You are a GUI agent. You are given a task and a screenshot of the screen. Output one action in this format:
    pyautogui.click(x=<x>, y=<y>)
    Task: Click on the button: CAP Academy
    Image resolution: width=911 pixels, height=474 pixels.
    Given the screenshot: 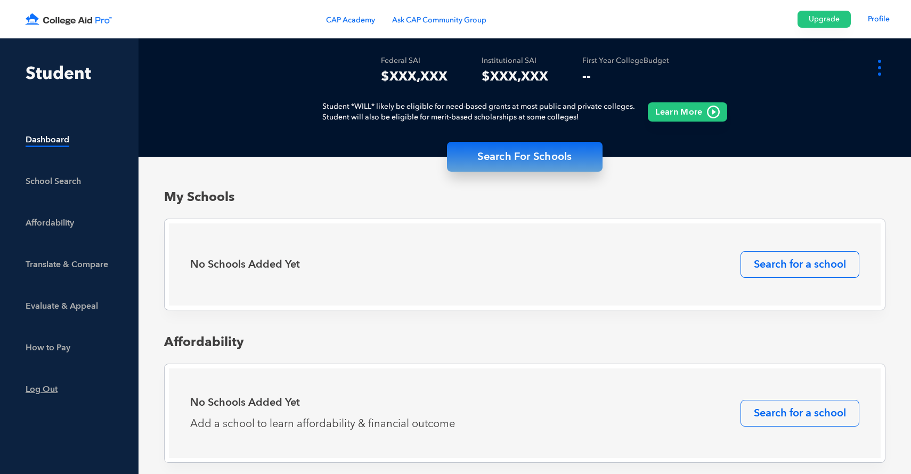 What is the action you would take?
    pyautogui.click(x=351, y=19)
    